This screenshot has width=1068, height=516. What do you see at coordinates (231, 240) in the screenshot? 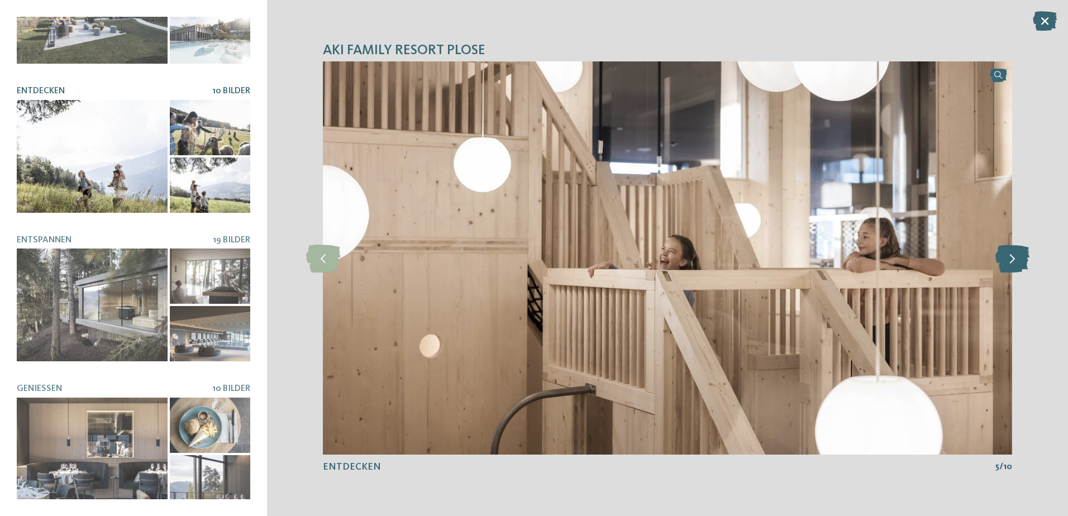
I see `span: 19 Bilder` at bounding box center [231, 240].